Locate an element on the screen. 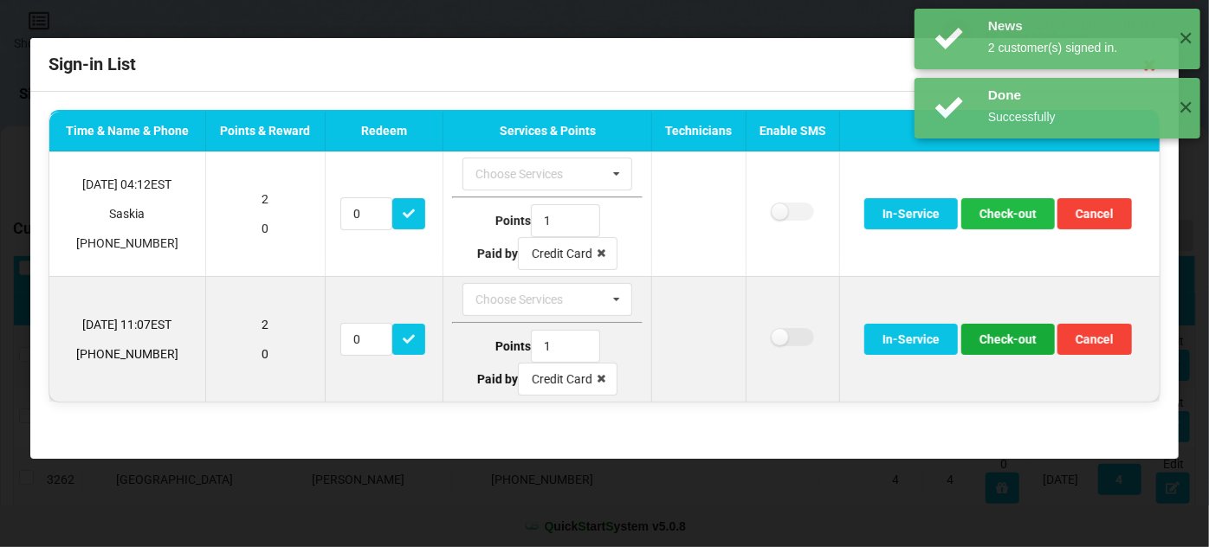  th: Time & Name & Phone is located at coordinates (127, 132).